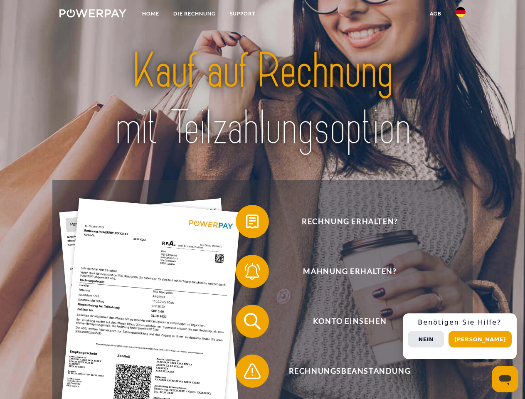  I want to click on button: Nein, so click(426, 339).